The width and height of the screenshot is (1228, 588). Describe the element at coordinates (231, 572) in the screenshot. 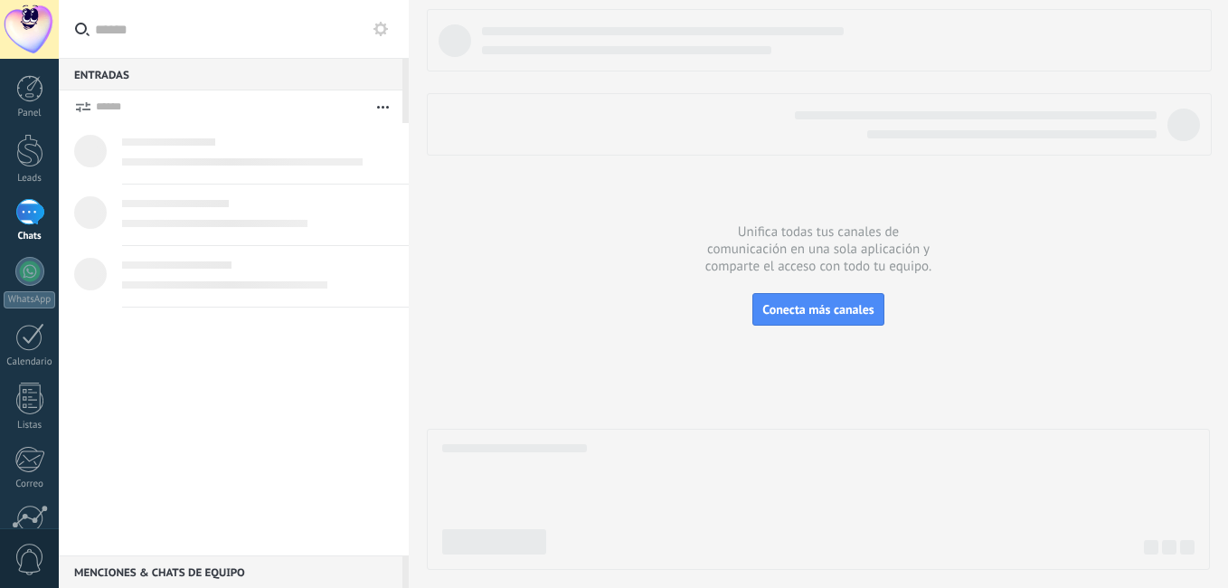

I see `div: Menciones & Chats de equipo` at that location.